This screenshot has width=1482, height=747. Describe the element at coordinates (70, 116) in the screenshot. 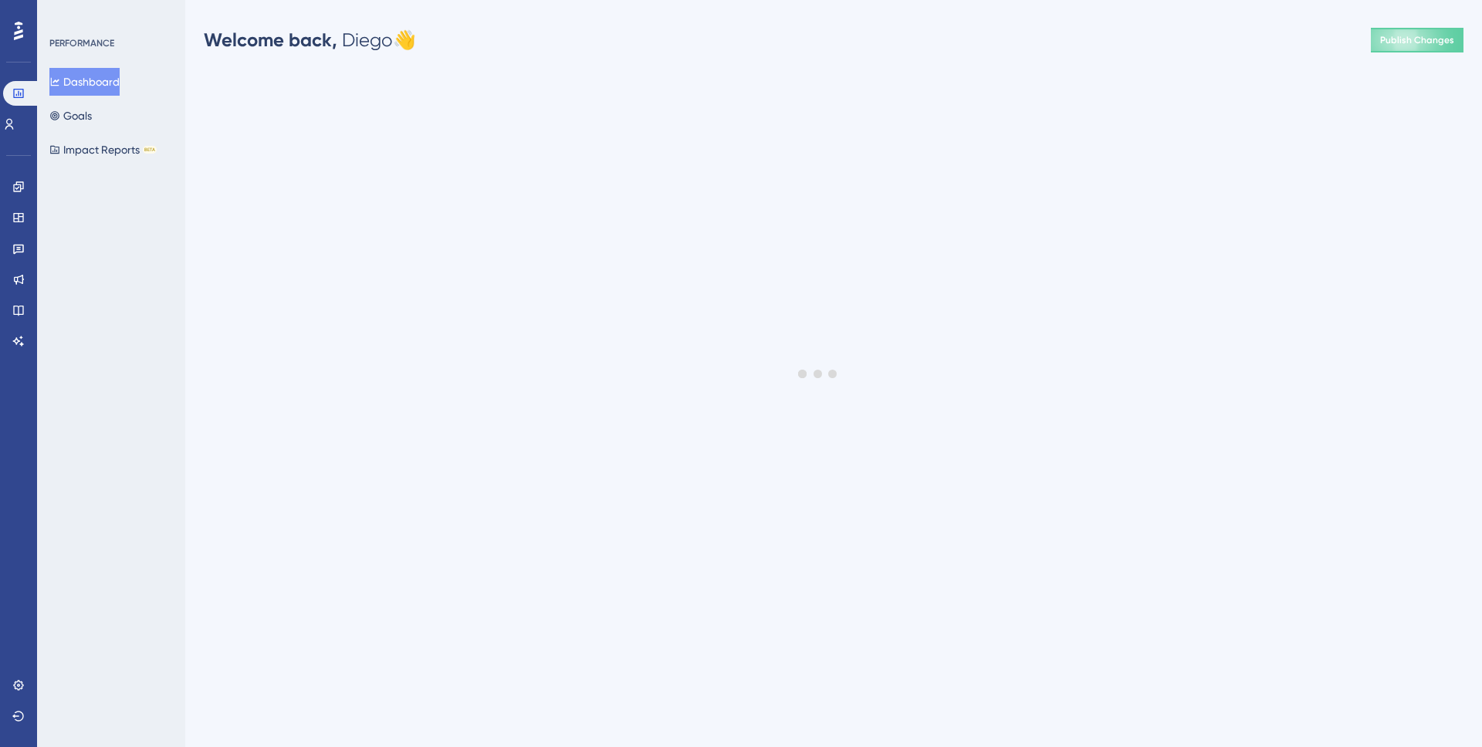

I see `button: Goals` at that location.